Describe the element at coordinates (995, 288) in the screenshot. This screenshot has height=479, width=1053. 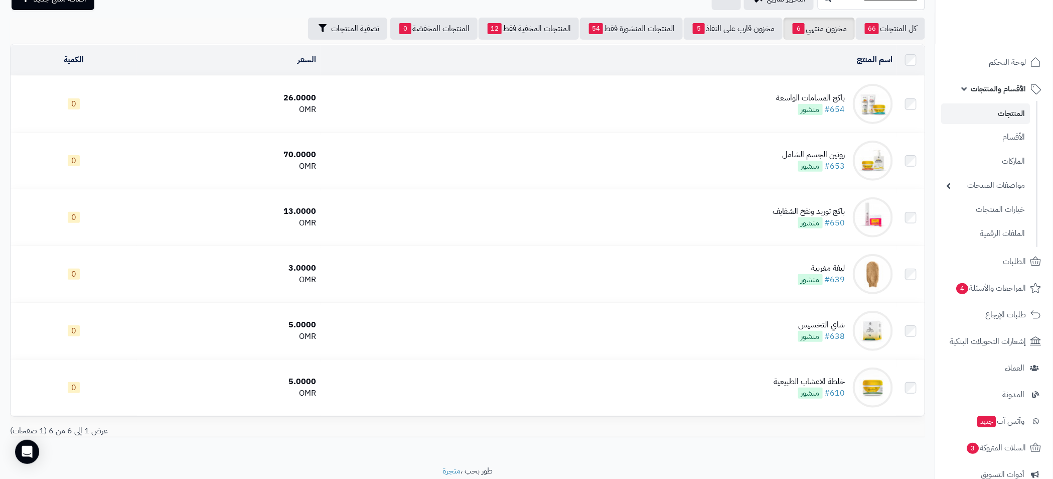
I see `a: المراجعات والأسئلة4` at that location.